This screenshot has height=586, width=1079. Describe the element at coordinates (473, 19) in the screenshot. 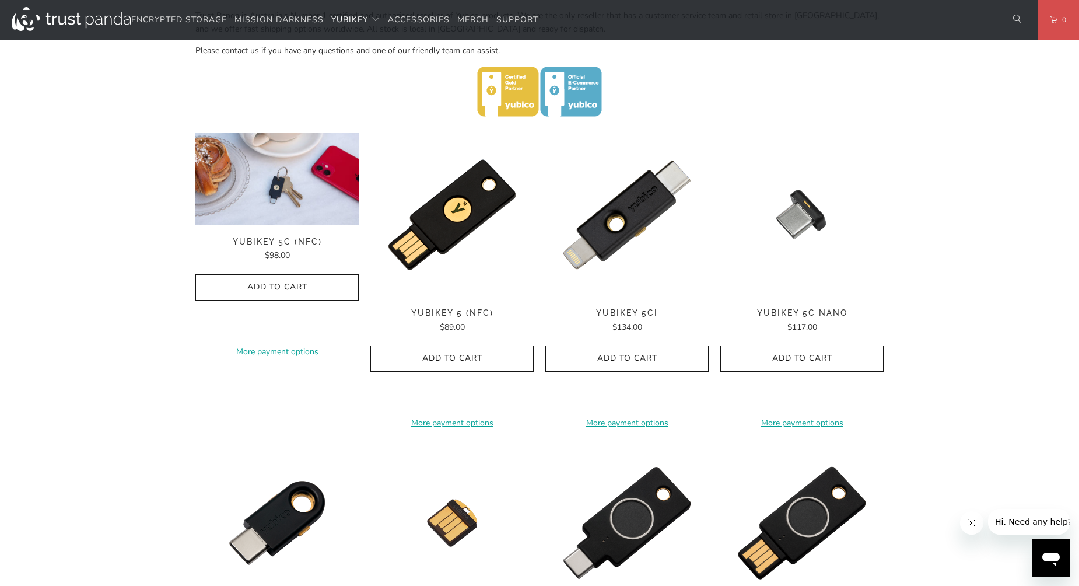

I see `span: Merch` at that location.